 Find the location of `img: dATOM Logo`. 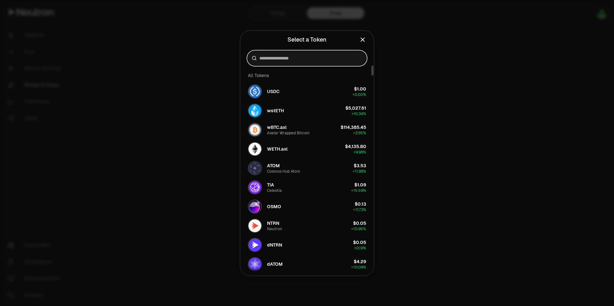

img: dATOM Logo is located at coordinates (255, 264).